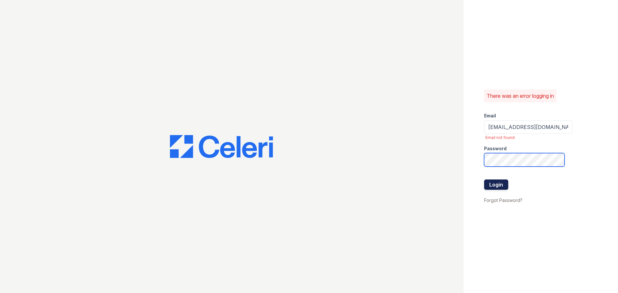  I want to click on a: Forgot Password?, so click(503, 200).